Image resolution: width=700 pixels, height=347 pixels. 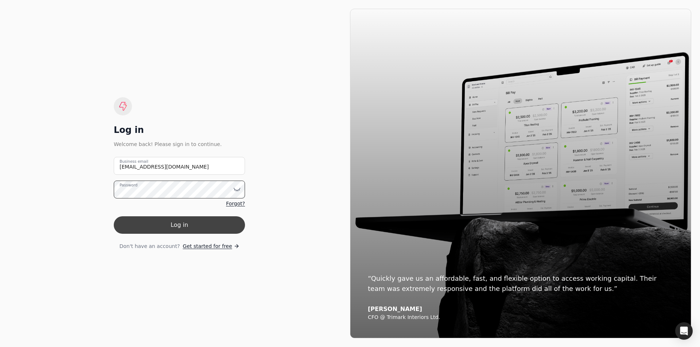 What do you see at coordinates (179, 225) in the screenshot?
I see `button: Log in` at bounding box center [179, 225].